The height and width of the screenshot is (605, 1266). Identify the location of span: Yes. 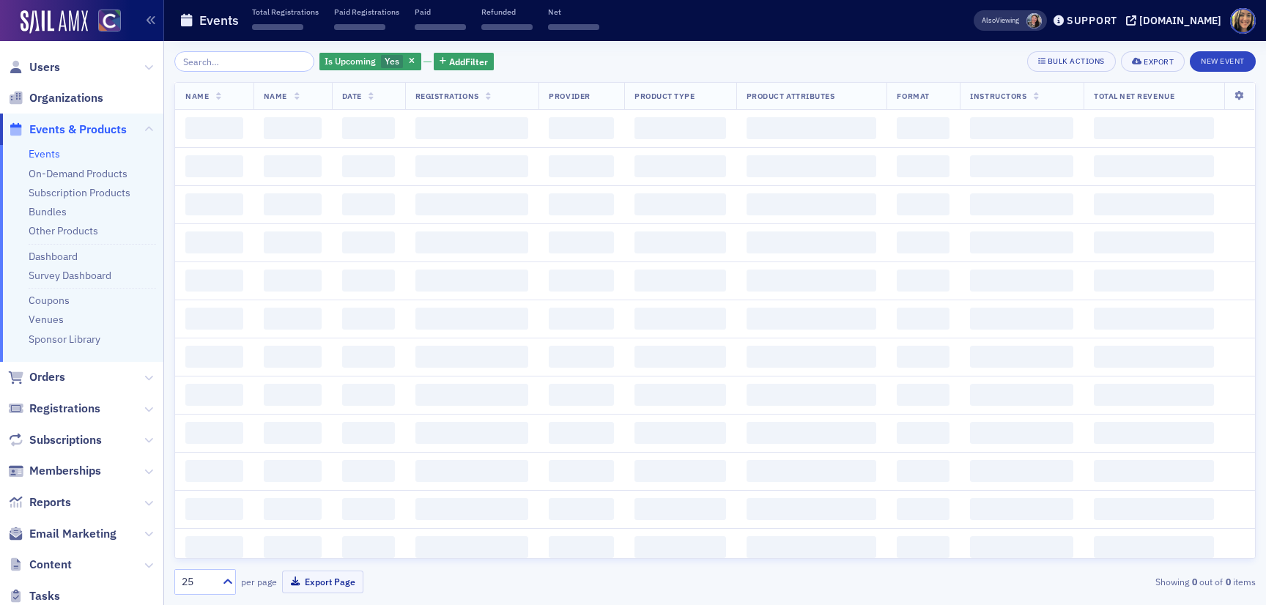
(392, 61).